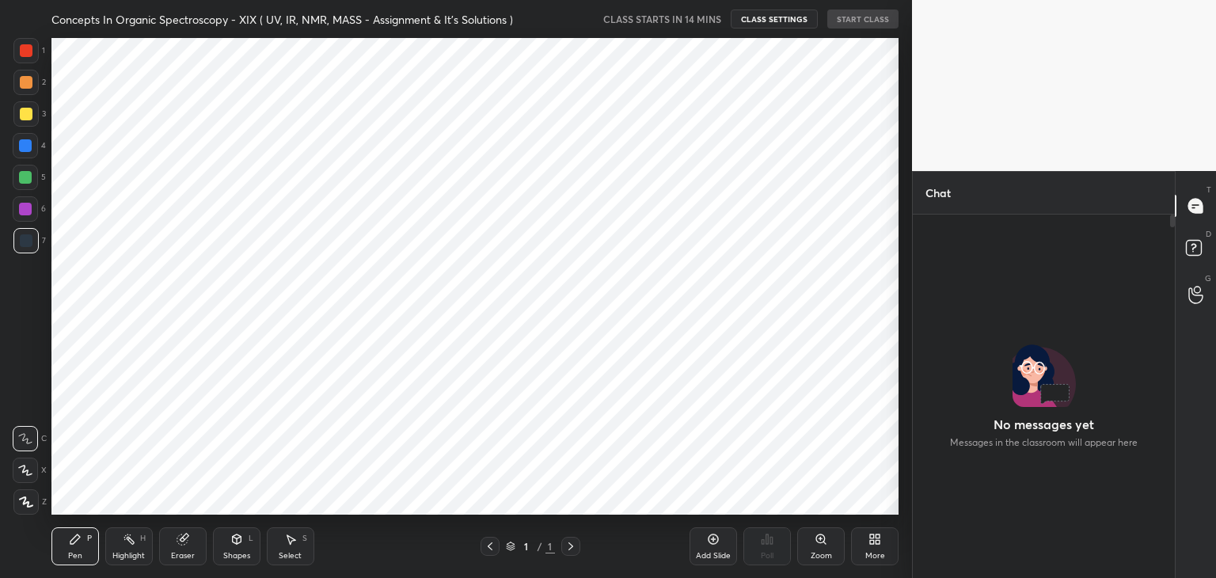  What do you see at coordinates (29, 439) in the screenshot?
I see `div: C` at bounding box center [29, 439].